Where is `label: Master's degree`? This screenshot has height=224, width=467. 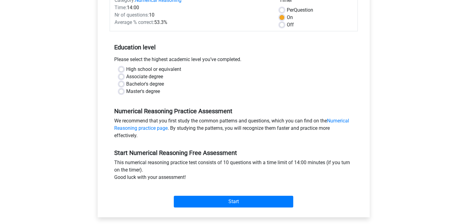 label: Master's degree is located at coordinates (143, 91).